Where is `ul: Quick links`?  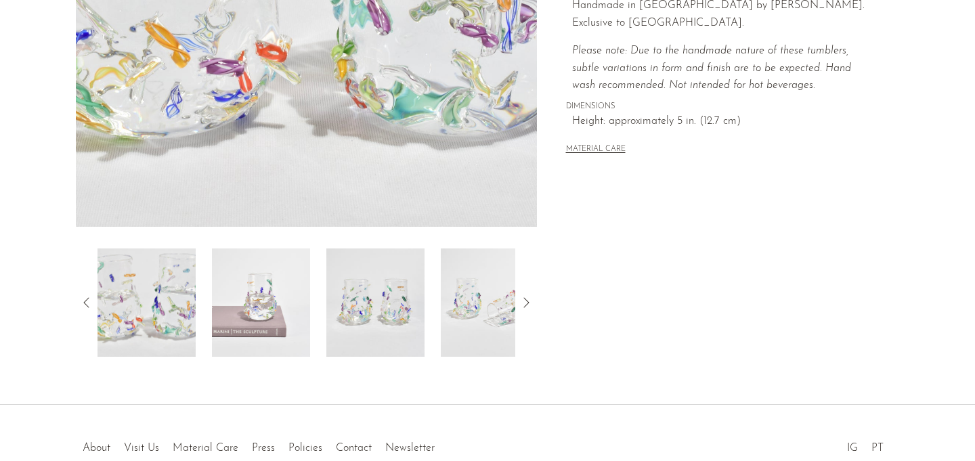 ul: Quick links is located at coordinates (259, 445).